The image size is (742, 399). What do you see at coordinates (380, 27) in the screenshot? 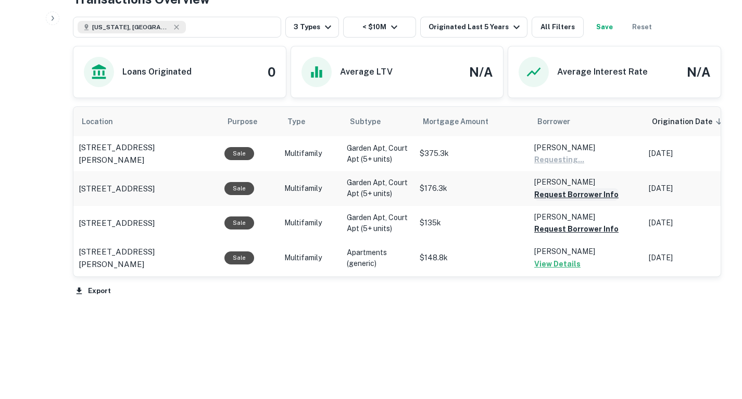
I see `button: < $10M` at bounding box center [380, 27].